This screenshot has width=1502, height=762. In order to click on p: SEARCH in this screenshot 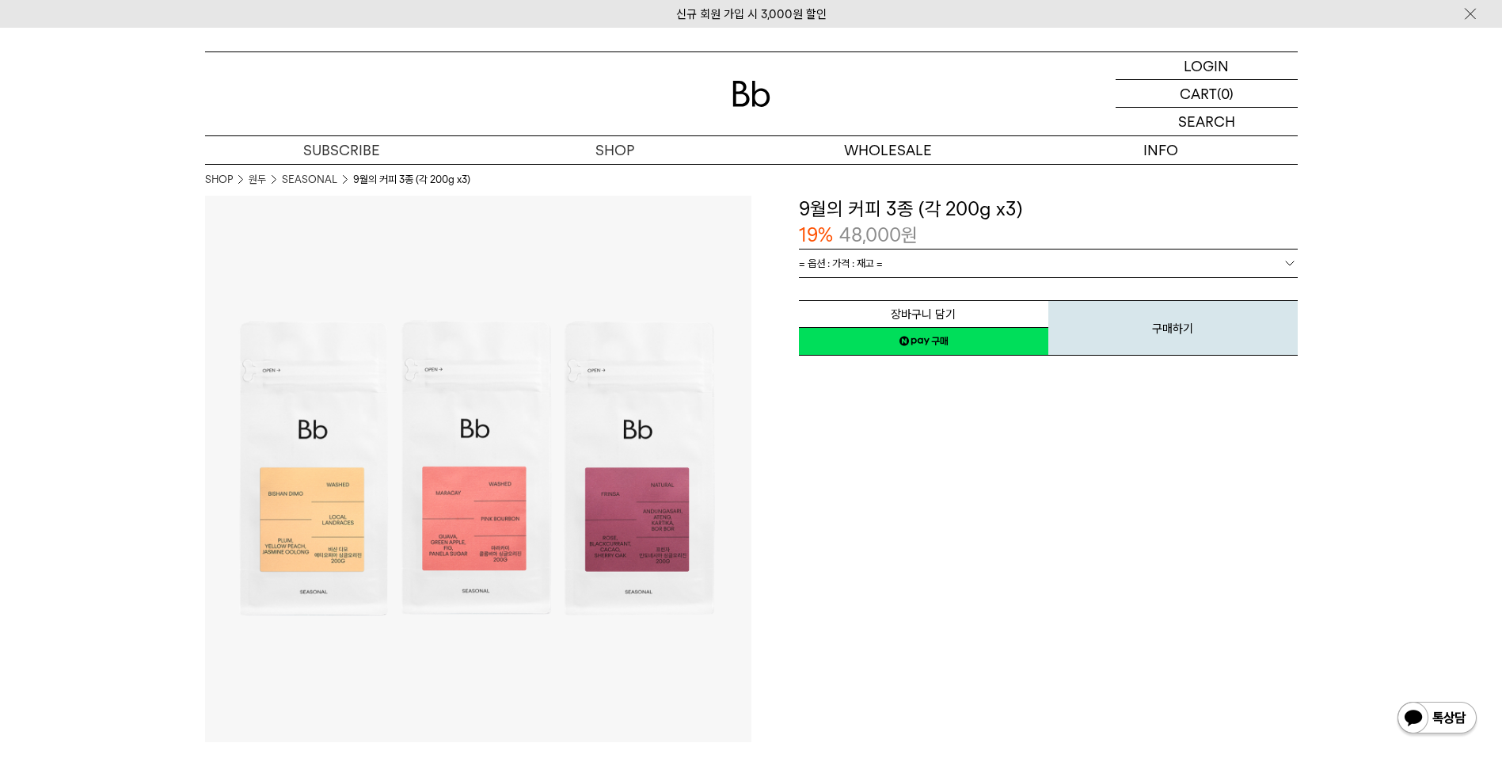, I will do `click(1207, 121)`.